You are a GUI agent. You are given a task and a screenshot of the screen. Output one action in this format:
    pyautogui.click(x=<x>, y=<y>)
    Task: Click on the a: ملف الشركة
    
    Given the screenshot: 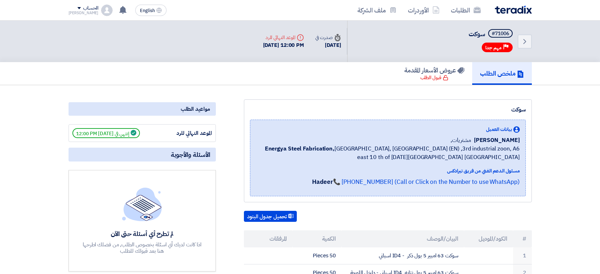 What is the action you would take?
    pyautogui.click(x=377, y=10)
    